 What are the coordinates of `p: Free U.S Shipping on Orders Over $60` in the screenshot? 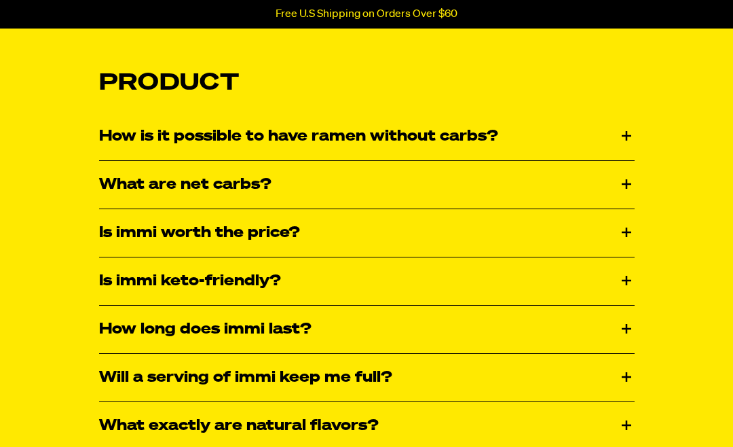 It's located at (367, 14).